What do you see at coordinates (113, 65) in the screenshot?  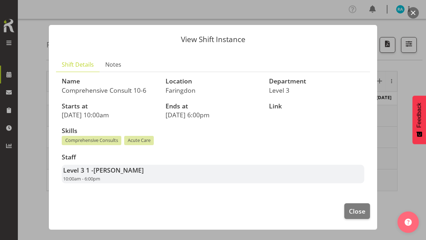 I see `span: Notes` at bounding box center [113, 65].